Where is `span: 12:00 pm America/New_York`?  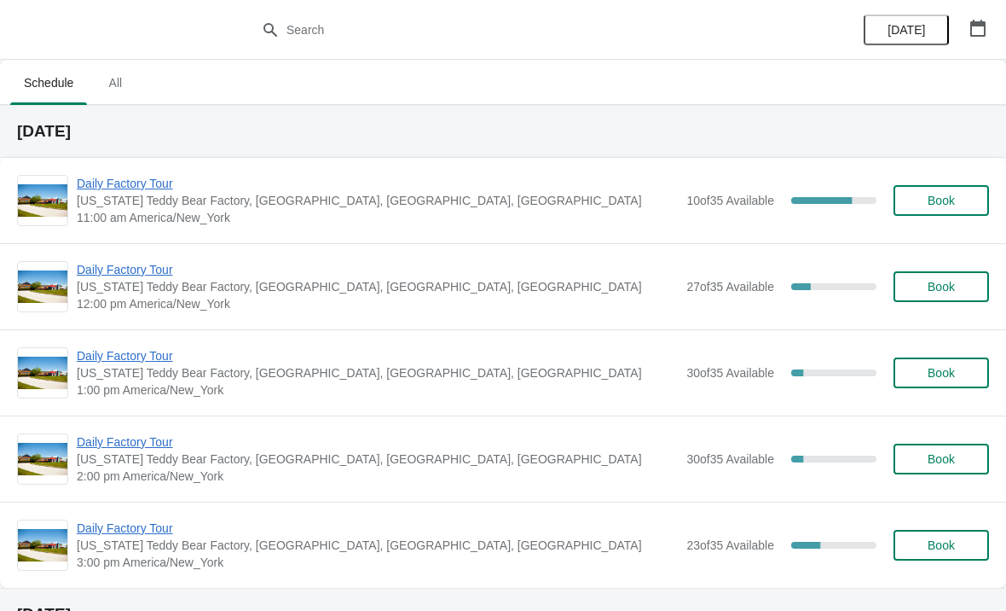 span: 12:00 pm America/New_York is located at coordinates (377, 304).